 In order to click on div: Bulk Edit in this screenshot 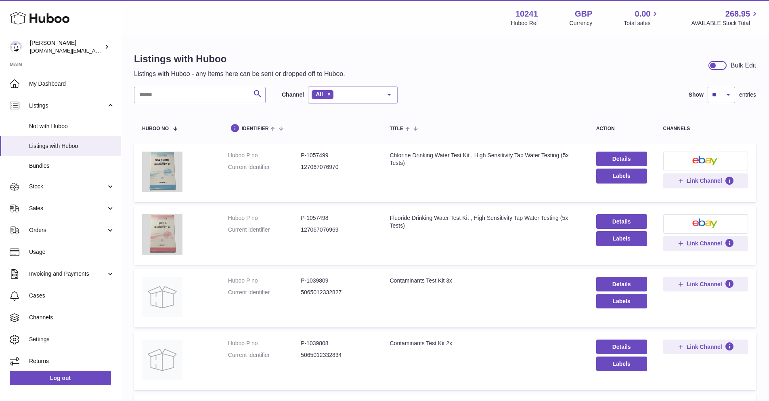, I will do `click(744, 65)`.